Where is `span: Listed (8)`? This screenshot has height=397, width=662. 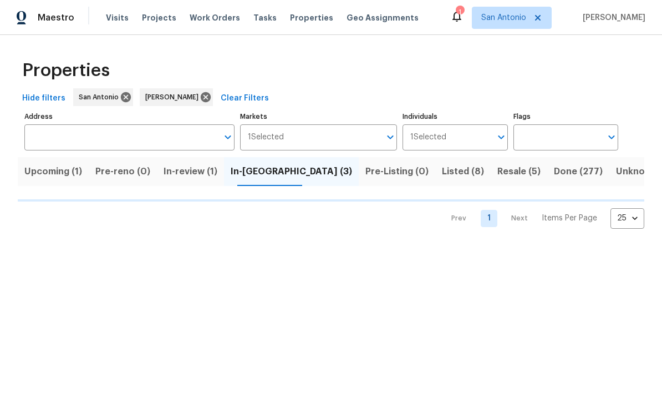 span: Listed (8) is located at coordinates (463, 171).